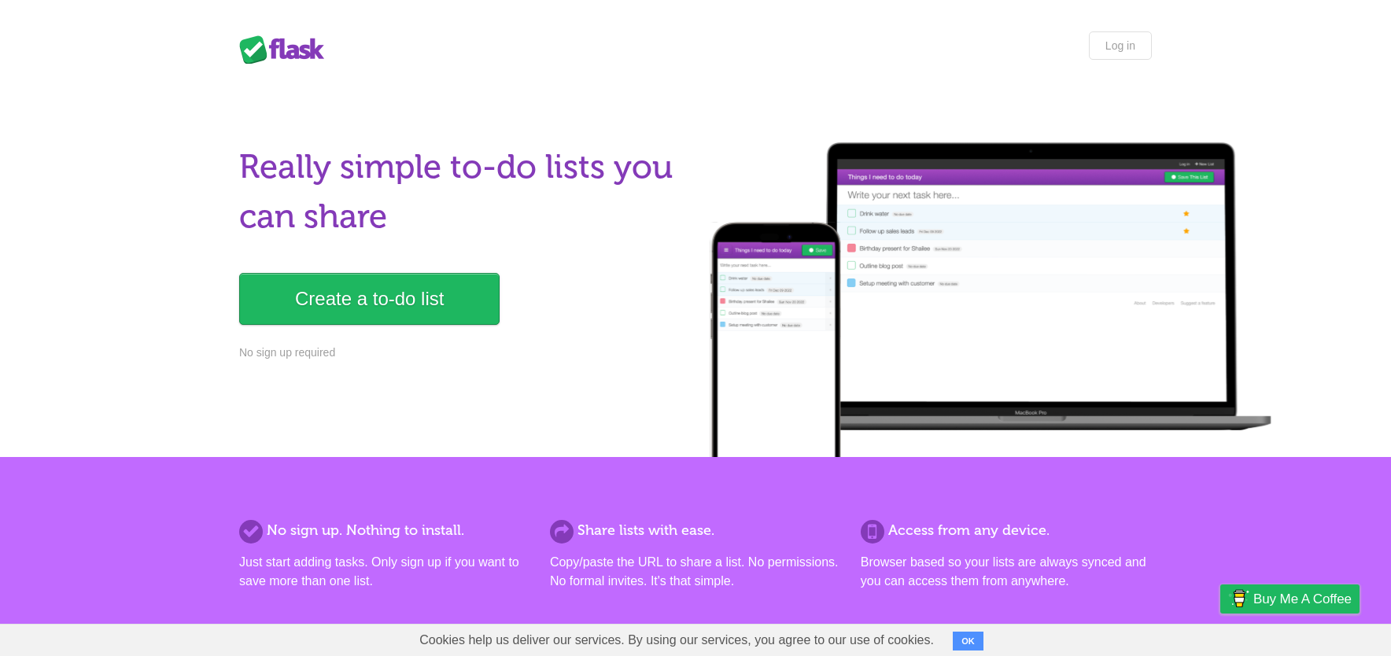  Describe the element at coordinates (677, 640) in the screenshot. I see `span: Cookies help us deliver our services. By using our services, you agree to our use of cookies.` at that location.